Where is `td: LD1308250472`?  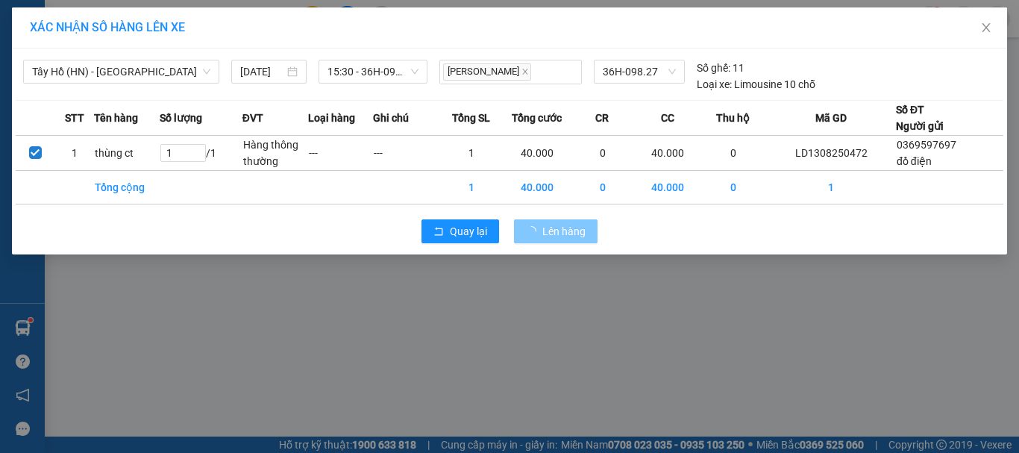
td: LD1308250472 is located at coordinates (831, 153).